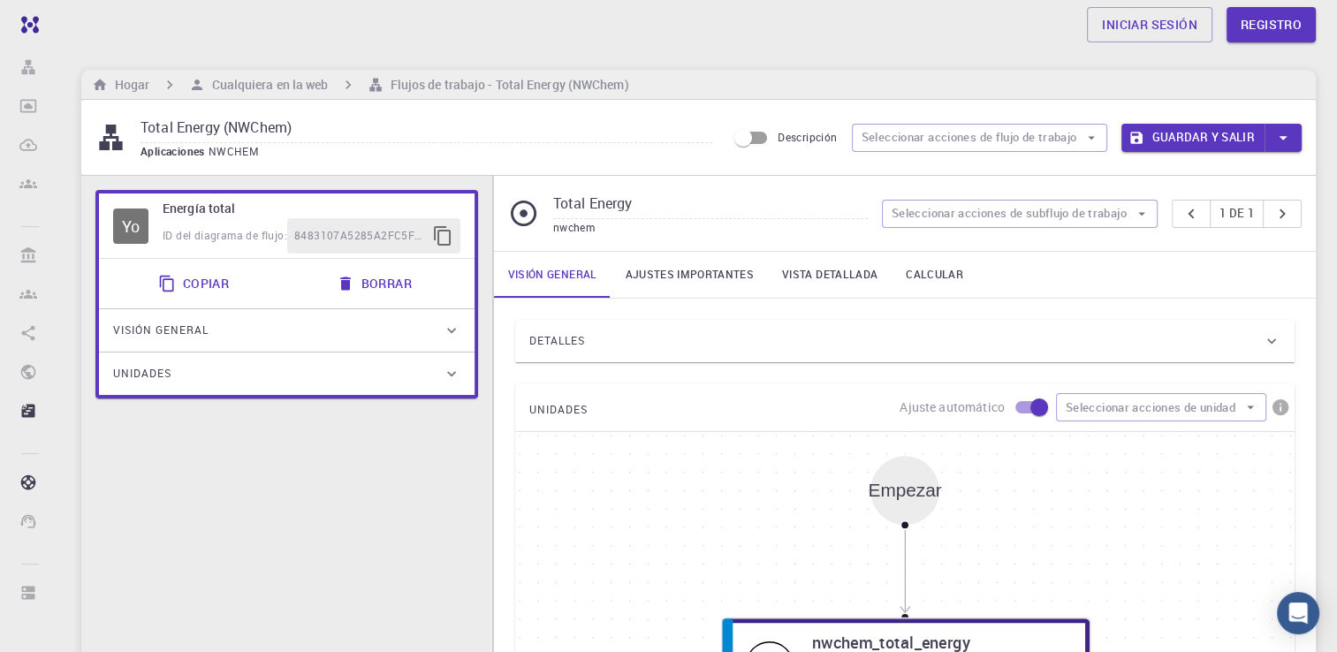 The width and height of the screenshot is (1337, 652). What do you see at coordinates (934, 274) in the screenshot?
I see `font: Calcular` at bounding box center [934, 274].